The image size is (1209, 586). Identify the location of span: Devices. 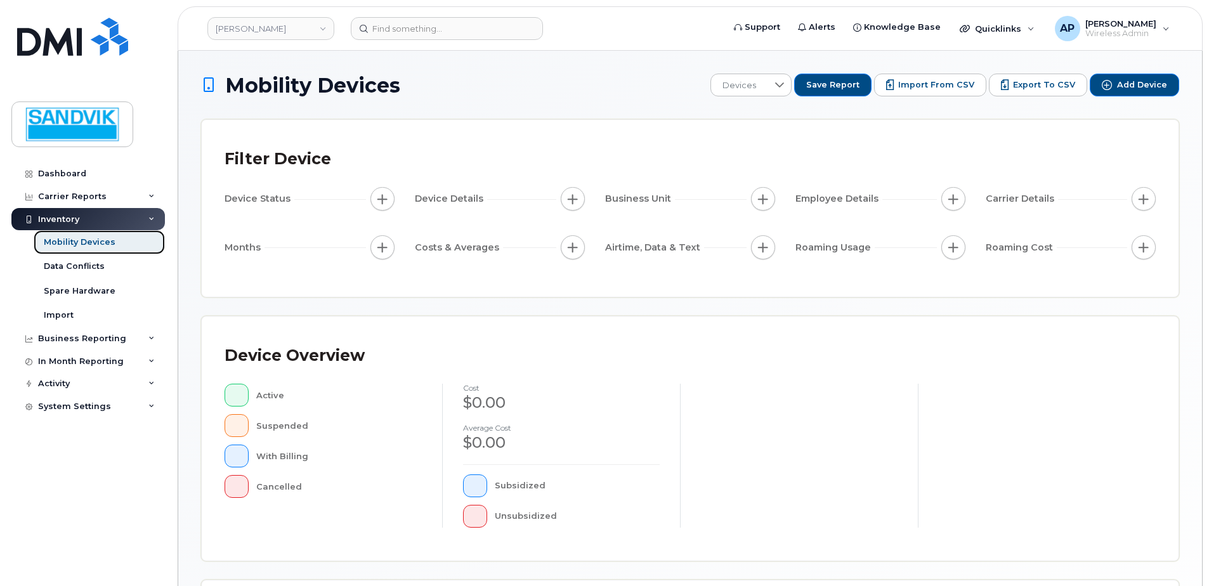
(739, 86).